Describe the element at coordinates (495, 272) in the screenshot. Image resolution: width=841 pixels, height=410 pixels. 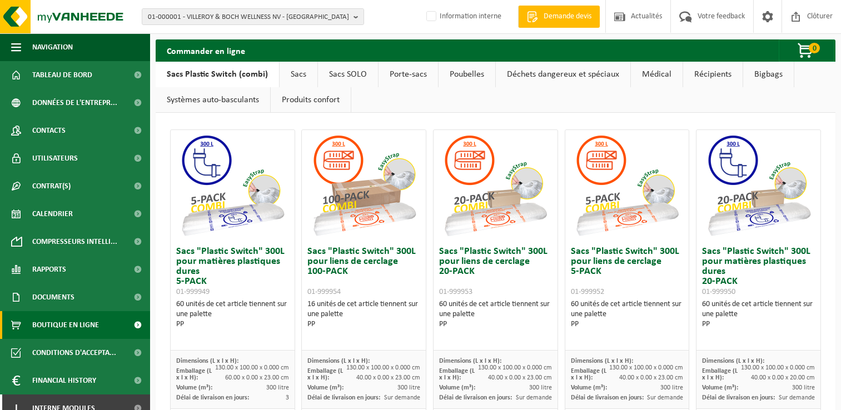
I see `h3: Sacs "Plastic Switch" 300L pour liens de cerclage 20-PACK` at that location.